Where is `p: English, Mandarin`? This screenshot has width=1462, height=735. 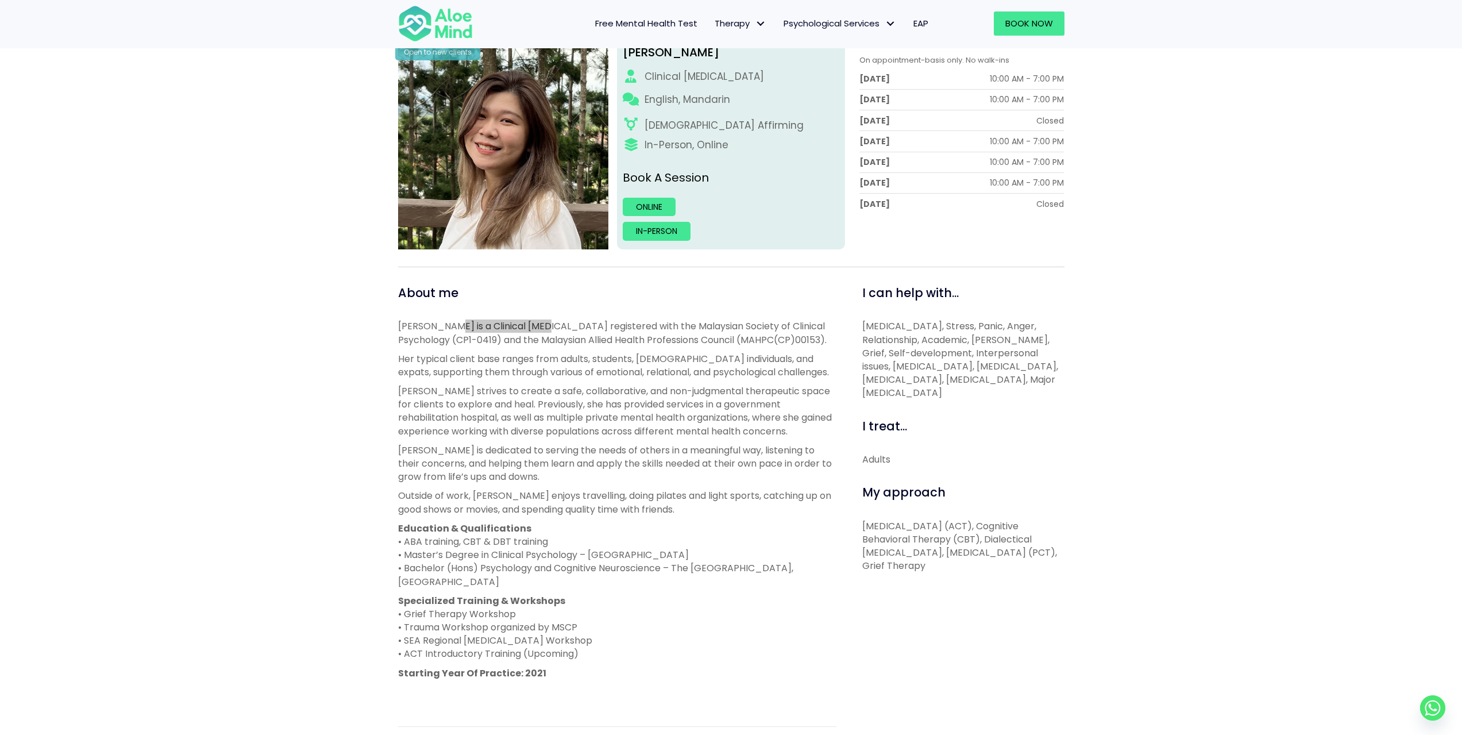
p: English, Mandarin is located at coordinates (687, 99).